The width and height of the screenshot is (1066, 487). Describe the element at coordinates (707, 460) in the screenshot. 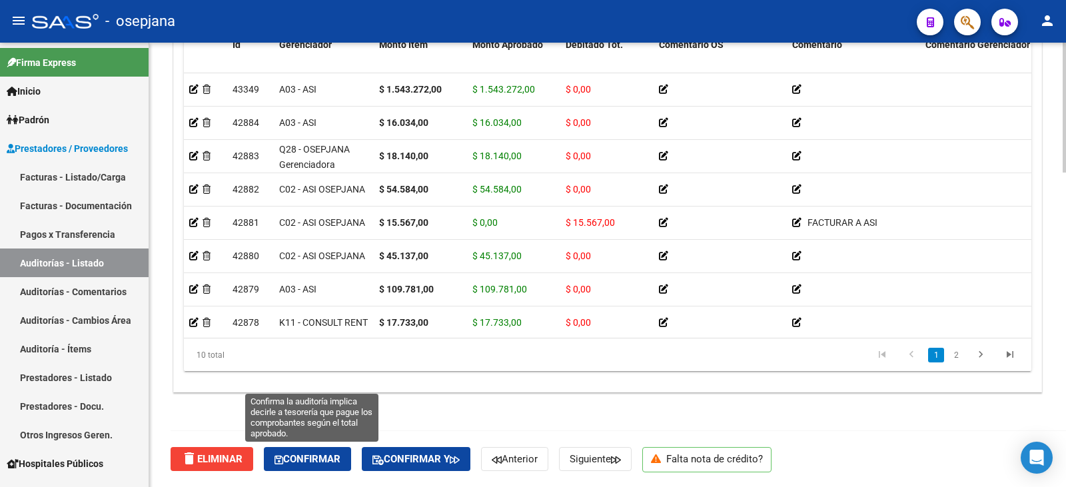

I see `p: Falta nota de crédito?` at that location.